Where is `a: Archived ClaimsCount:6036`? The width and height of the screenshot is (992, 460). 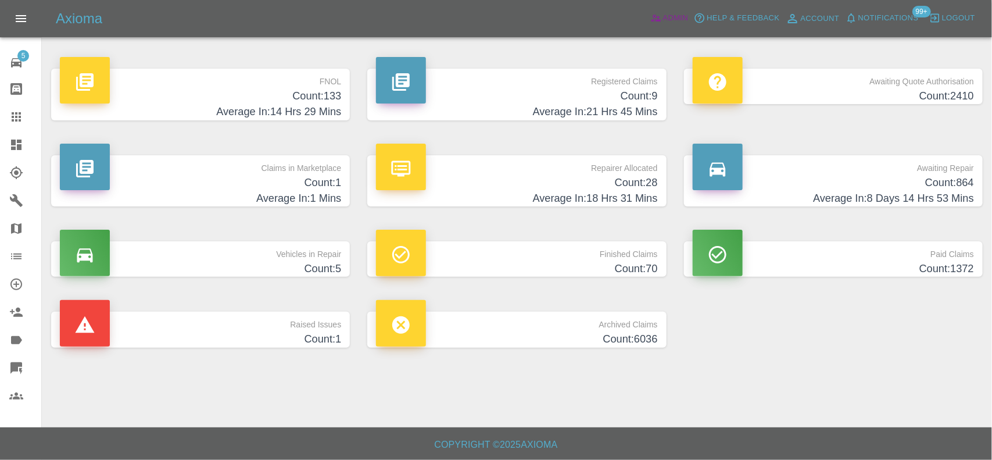 a: Archived ClaimsCount:6036 is located at coordinates (517, 329).